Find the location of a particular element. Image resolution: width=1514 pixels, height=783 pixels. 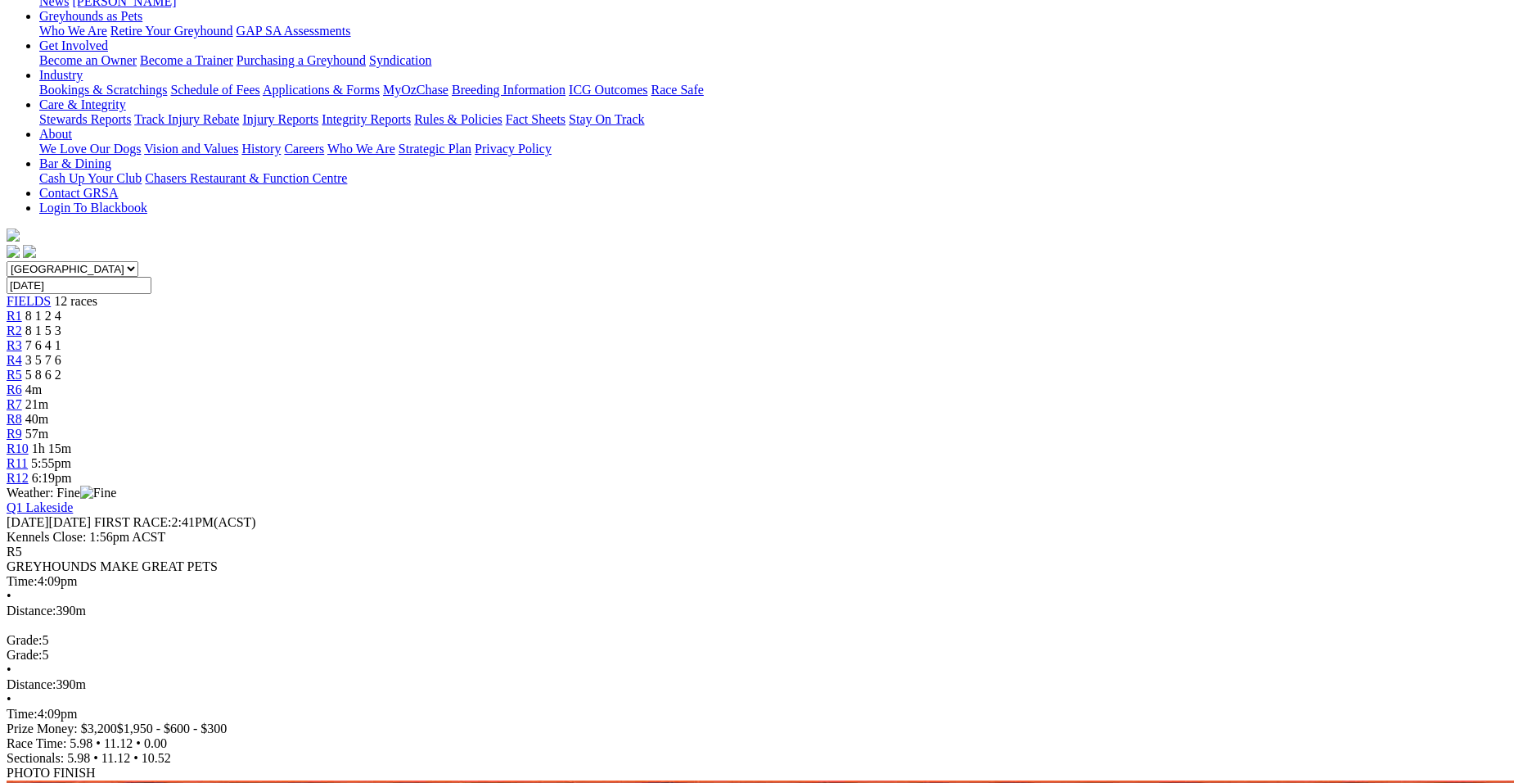

a: Rules & Policies is located at coordinates (458, 119).